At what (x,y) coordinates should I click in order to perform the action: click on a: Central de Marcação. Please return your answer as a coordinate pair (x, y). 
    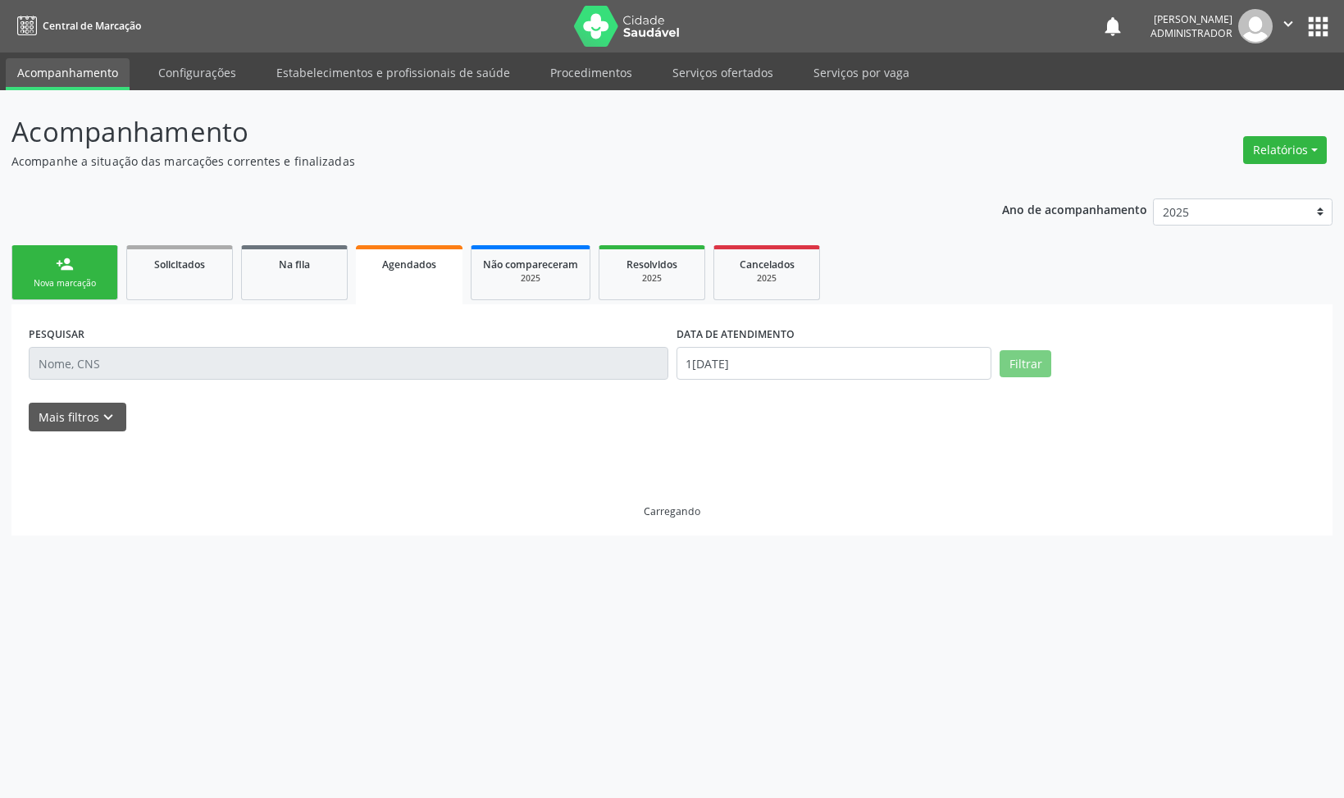
    Looking at the image, I should click on (76, 25).